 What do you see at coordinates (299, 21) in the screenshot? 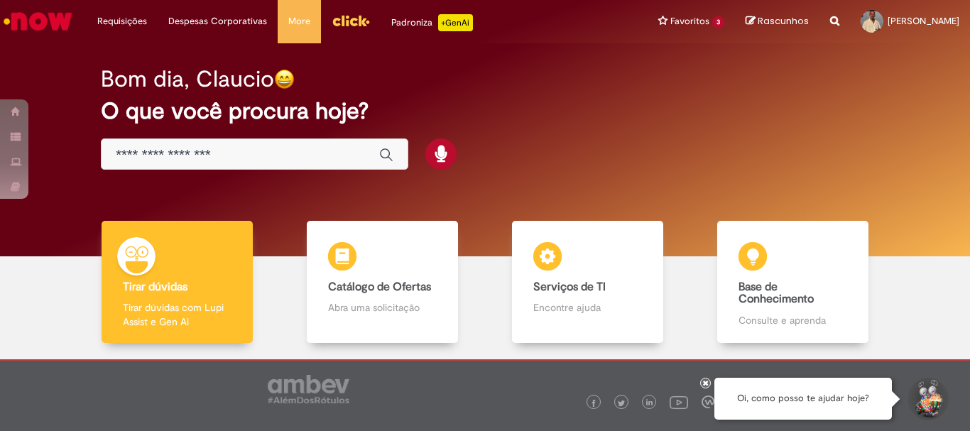
I see `span: More` at bounding box center [299, 21].